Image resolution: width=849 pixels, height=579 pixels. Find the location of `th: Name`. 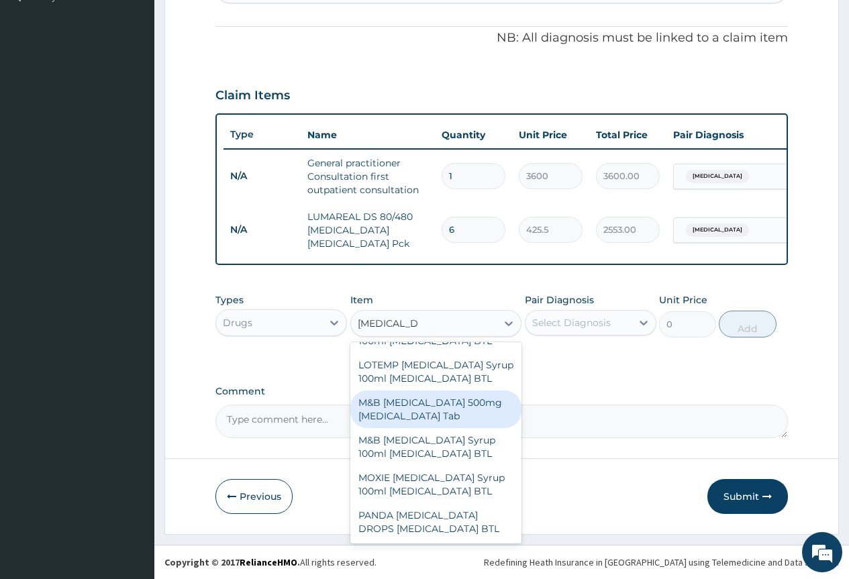

th: Name is located at coordinates (368, 135).